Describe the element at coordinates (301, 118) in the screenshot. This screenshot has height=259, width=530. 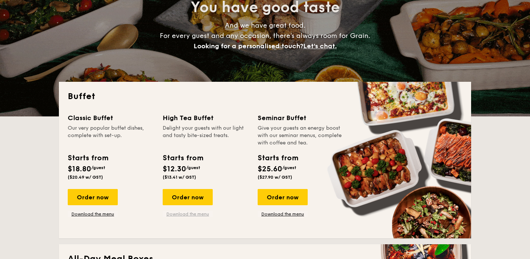
I see `div: Seminar Buffet` at that location.